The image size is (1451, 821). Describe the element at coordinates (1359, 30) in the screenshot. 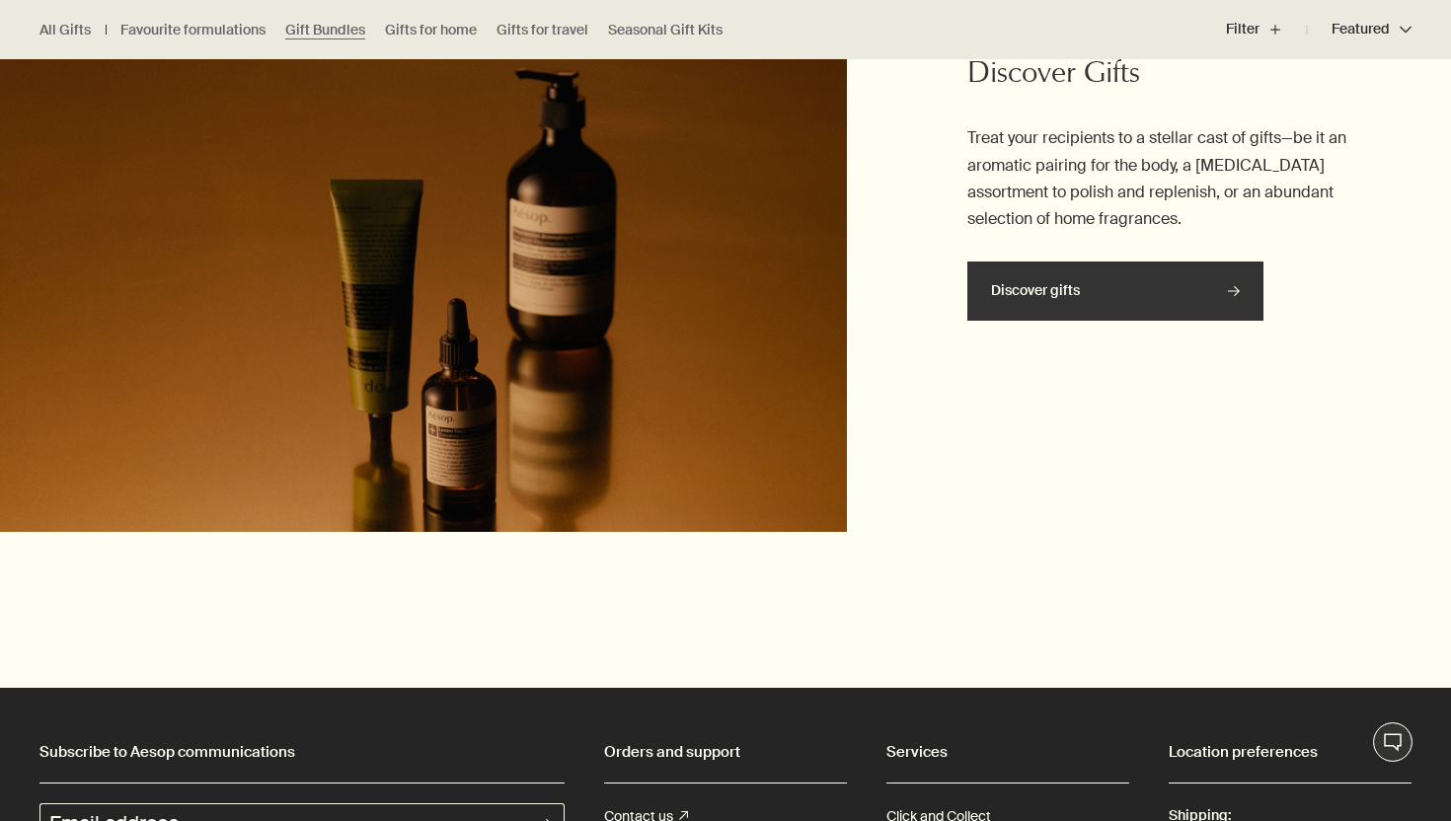

I see `button: Featured` at that location.